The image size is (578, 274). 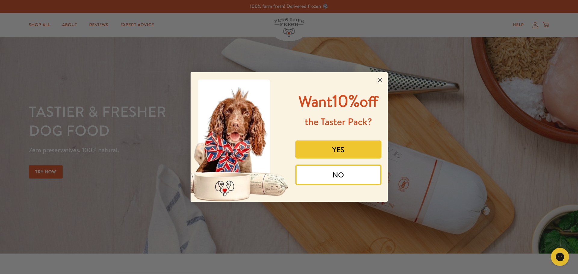 I want to click on span: off, so click(x=369, y=101).